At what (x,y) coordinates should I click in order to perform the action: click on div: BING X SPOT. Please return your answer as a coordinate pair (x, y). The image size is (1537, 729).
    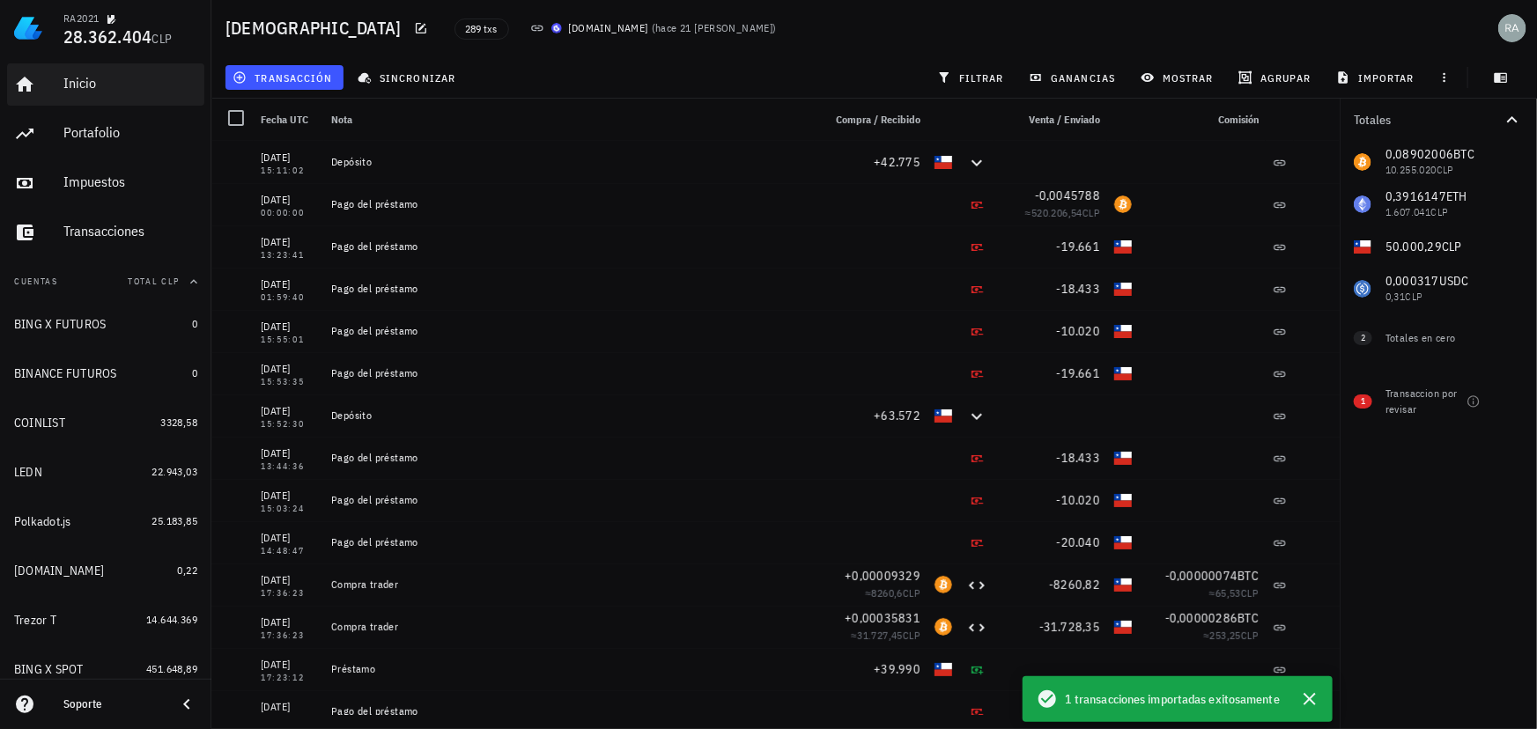
    Looking at the image, I should click on (48, 670).